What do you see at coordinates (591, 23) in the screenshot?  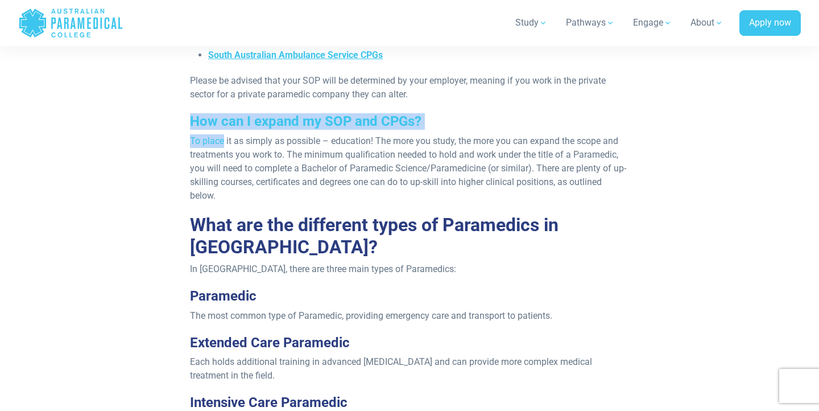 I see `a: Pathways` at bounding box center [591, 23].